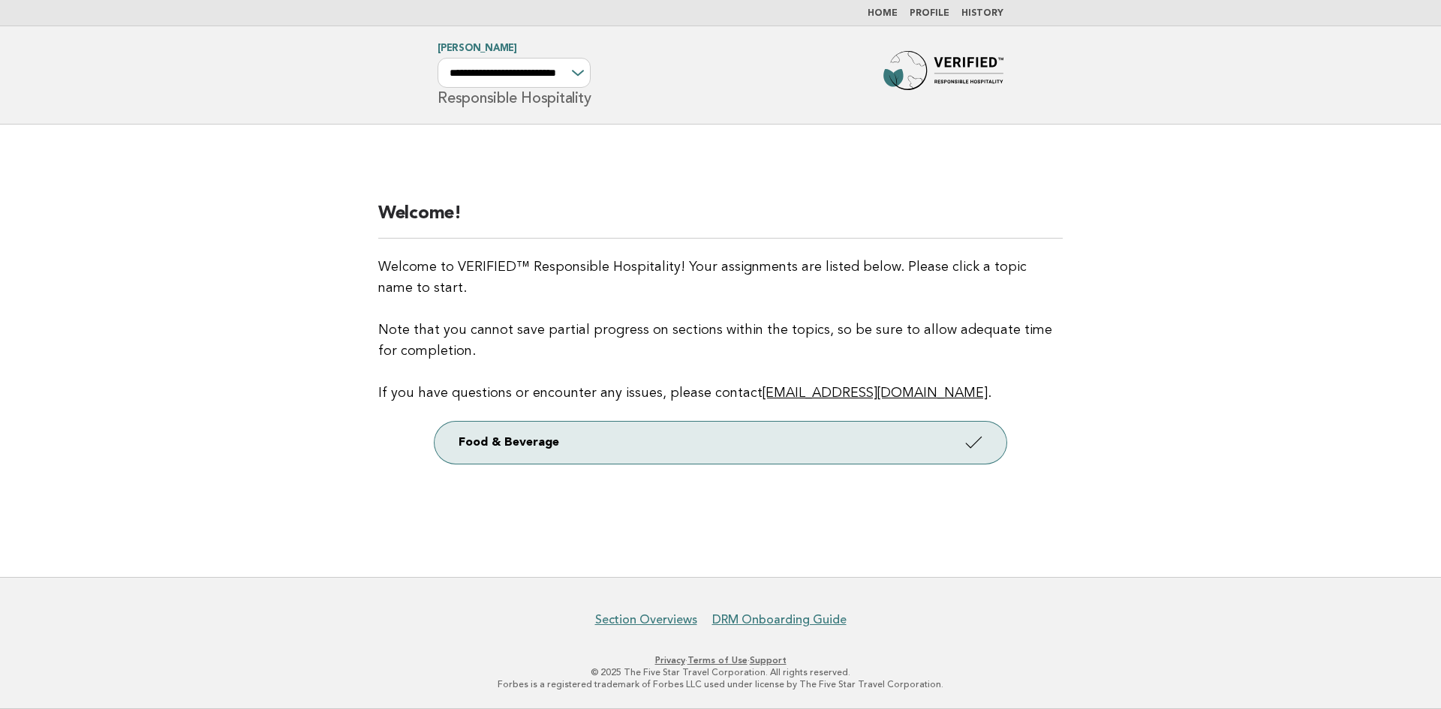 This screenshot has height=709, width=1441. I want to click on p: © 2025 The Five Star Travel Corporation. All rights reserved., so click(720, 672).